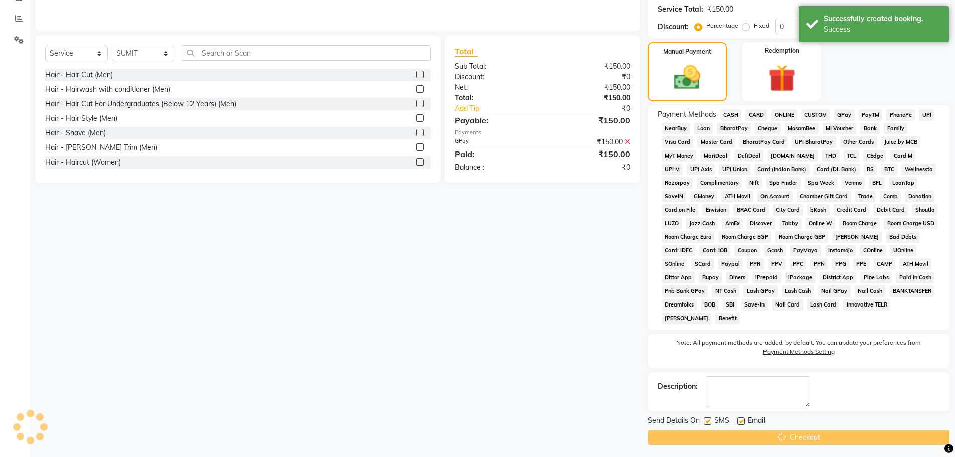  Describe the element at coordinates (813, 142) in the screenshot. I see `span: UPI BharatPay` at that location.